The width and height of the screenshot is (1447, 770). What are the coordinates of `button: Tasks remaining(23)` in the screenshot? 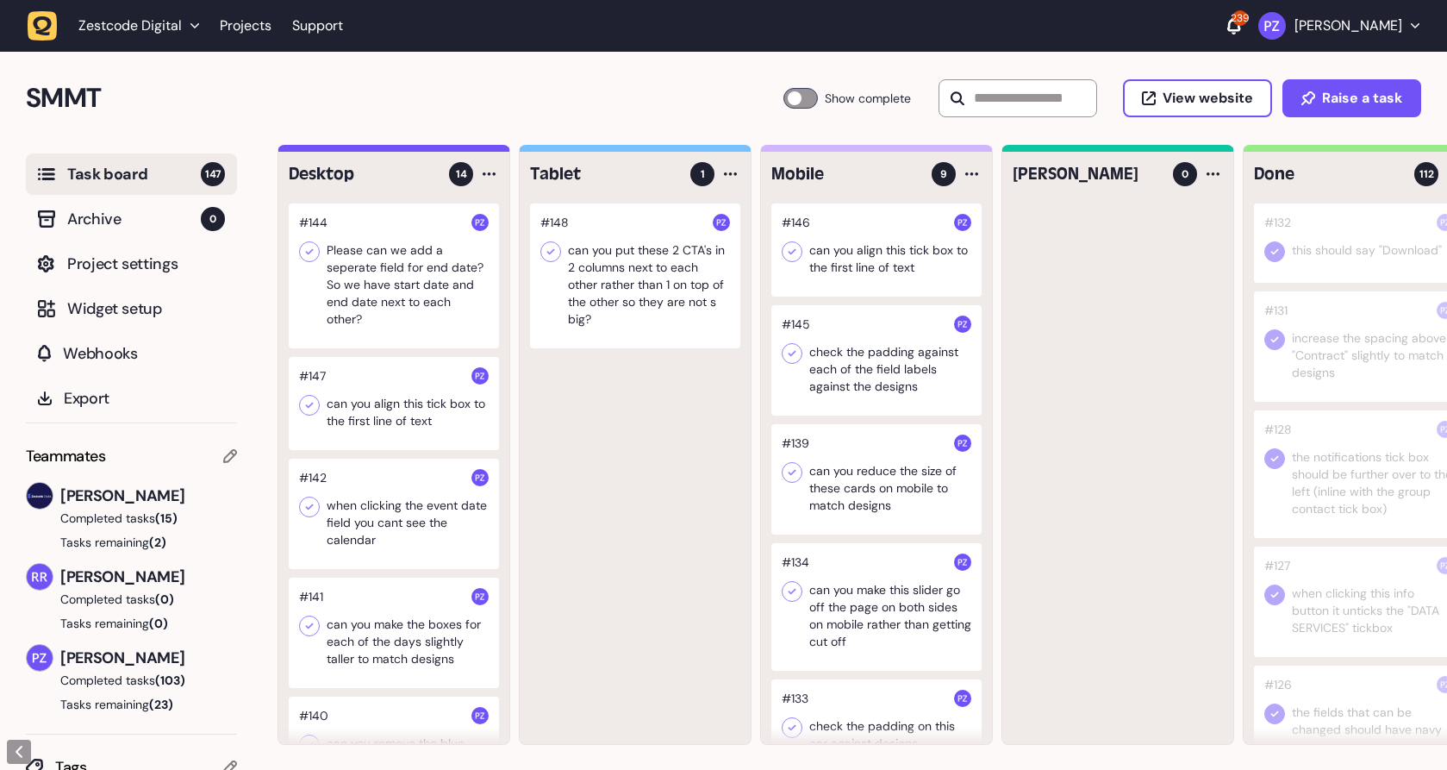 It's located at (131, 704).